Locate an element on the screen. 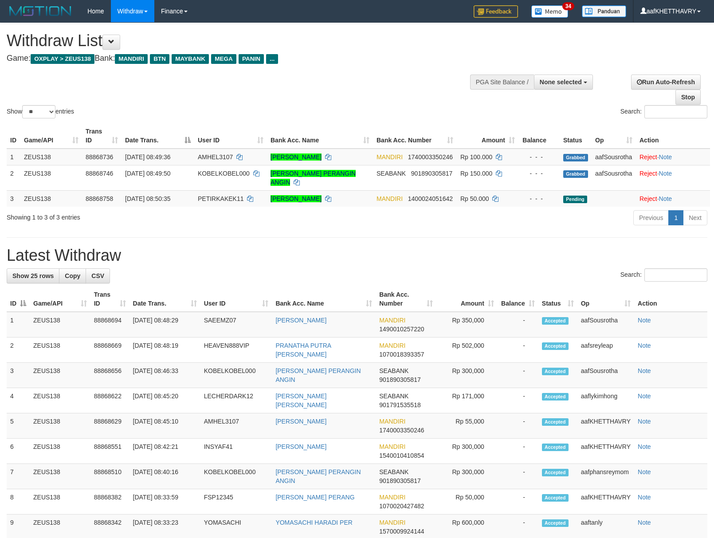 This screenshot has width=714, height=538. span: Copy 1570009924144 to clipboard is located at coordinates (401, 531).